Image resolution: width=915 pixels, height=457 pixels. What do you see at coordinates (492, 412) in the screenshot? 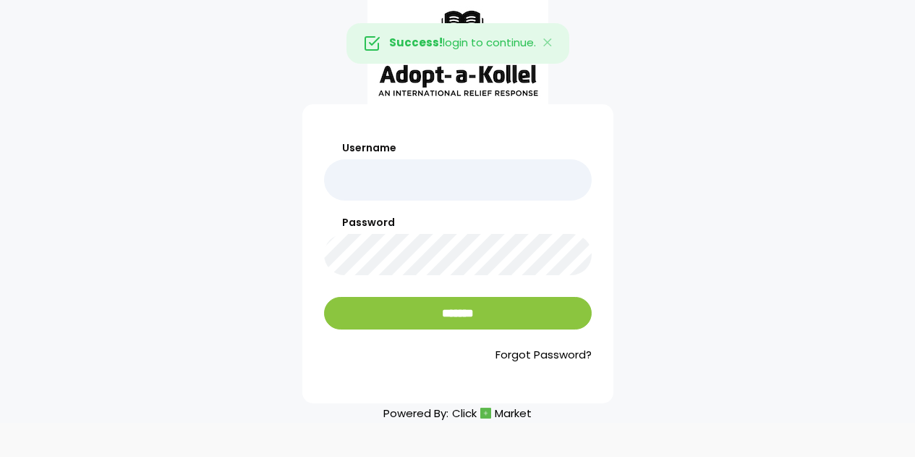
I see `a: ClickMarket` at bounding box center [492, 412].